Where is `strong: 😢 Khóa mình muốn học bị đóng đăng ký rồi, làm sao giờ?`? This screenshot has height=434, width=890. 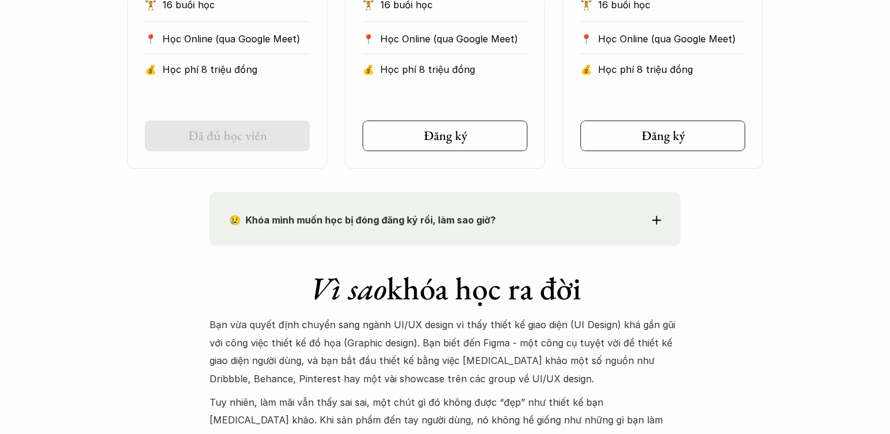 strong: 😢 Khóa mình muốn học bị đóng đăng ký rồi, làm sao giờ? is located at coordinates (362, 220).